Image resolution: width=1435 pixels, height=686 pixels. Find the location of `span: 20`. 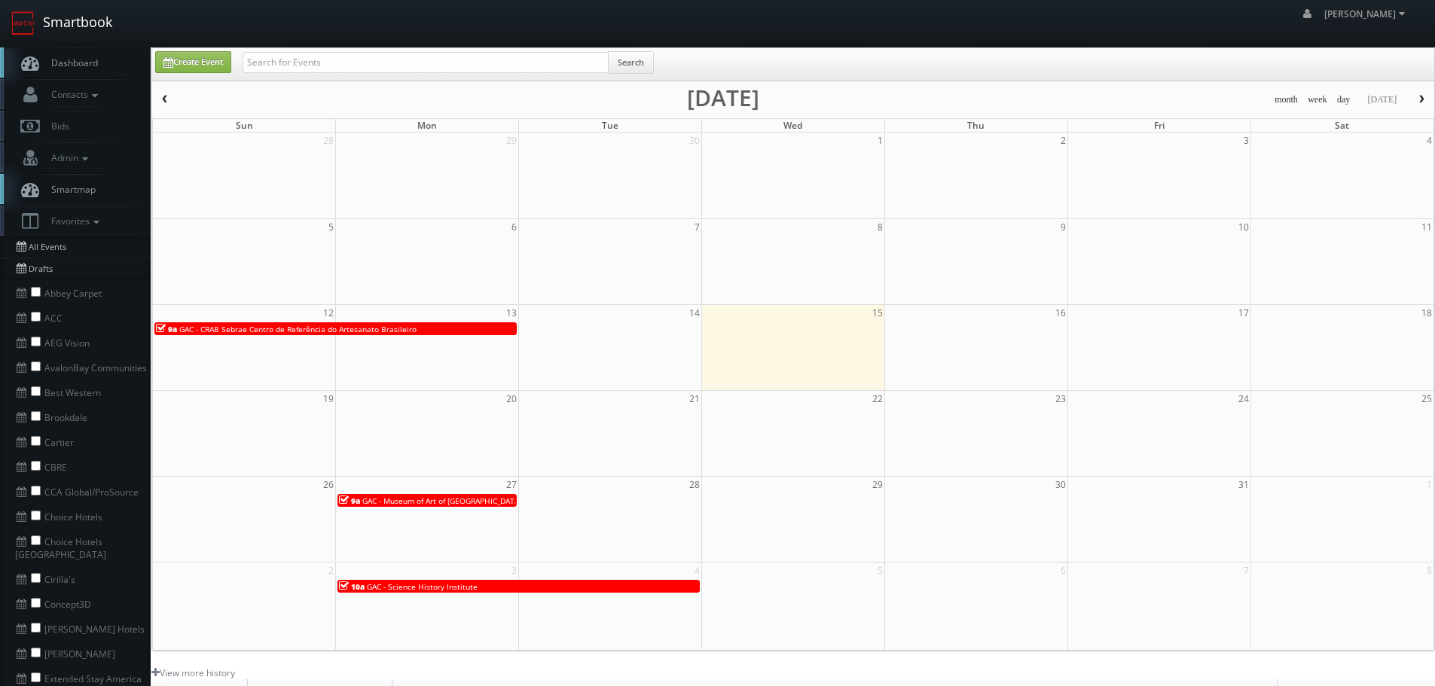

span: 20 is located at coordinates (512, 399).